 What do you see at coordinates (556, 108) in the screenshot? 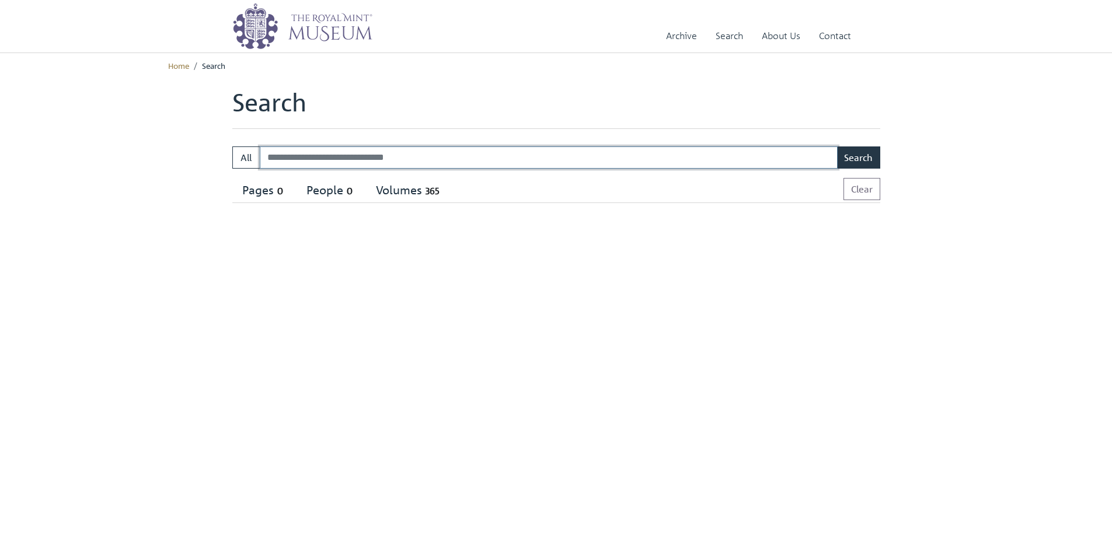
I see `h1: Search` at bounding box center [556, 108].